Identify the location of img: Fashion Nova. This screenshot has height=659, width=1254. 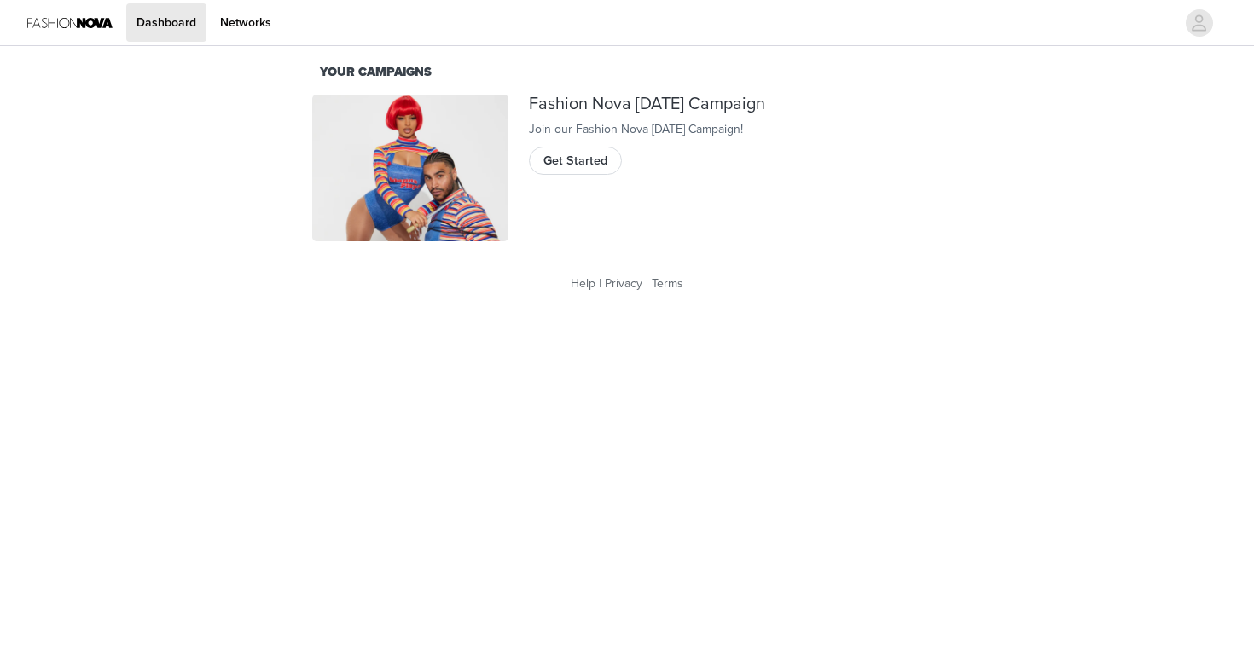
(410, 168).